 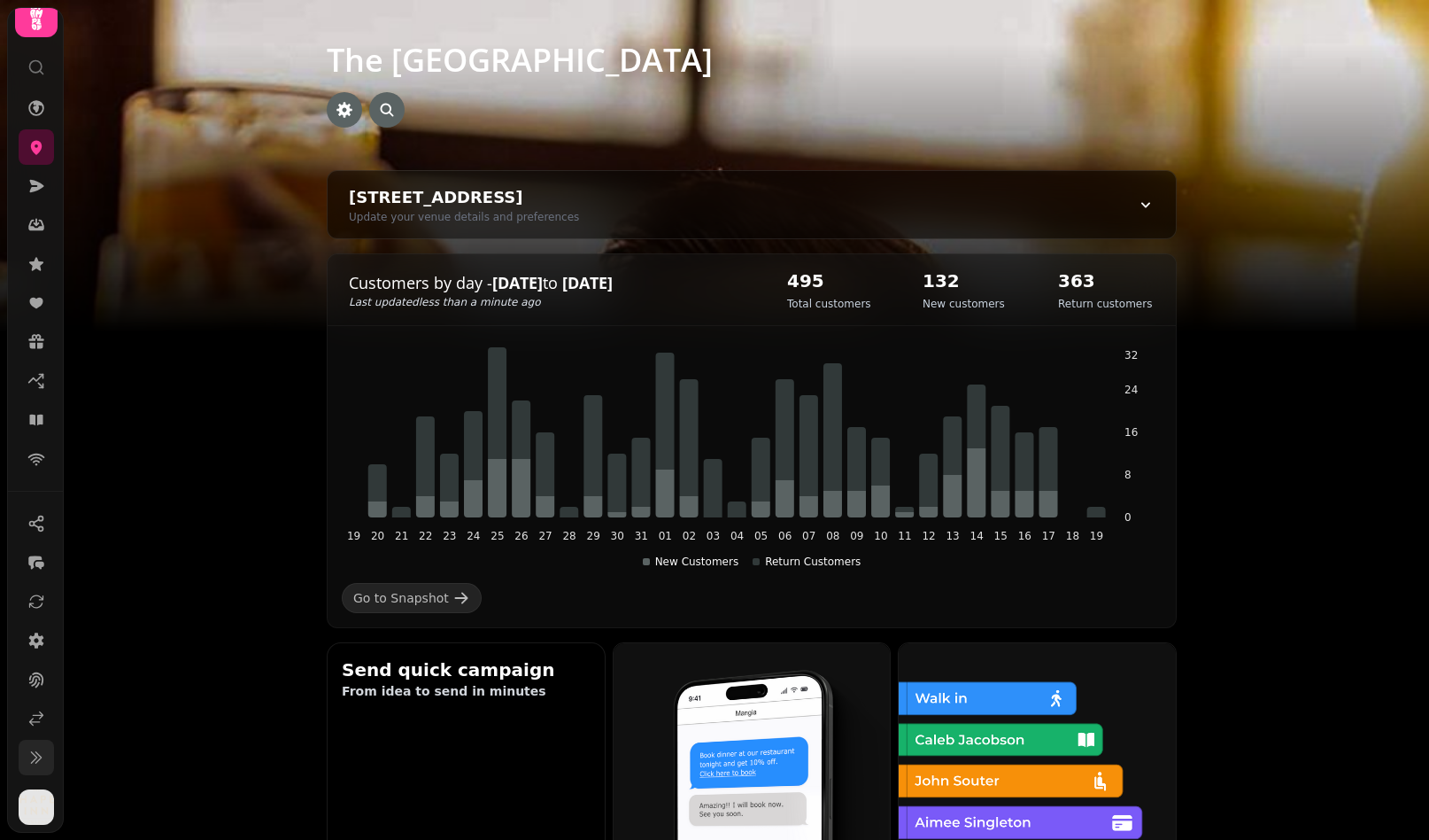 What do you see at coordinates (977, 536) in the screenshot?
I see `tspan: 14` at bounding box center [977, 536].